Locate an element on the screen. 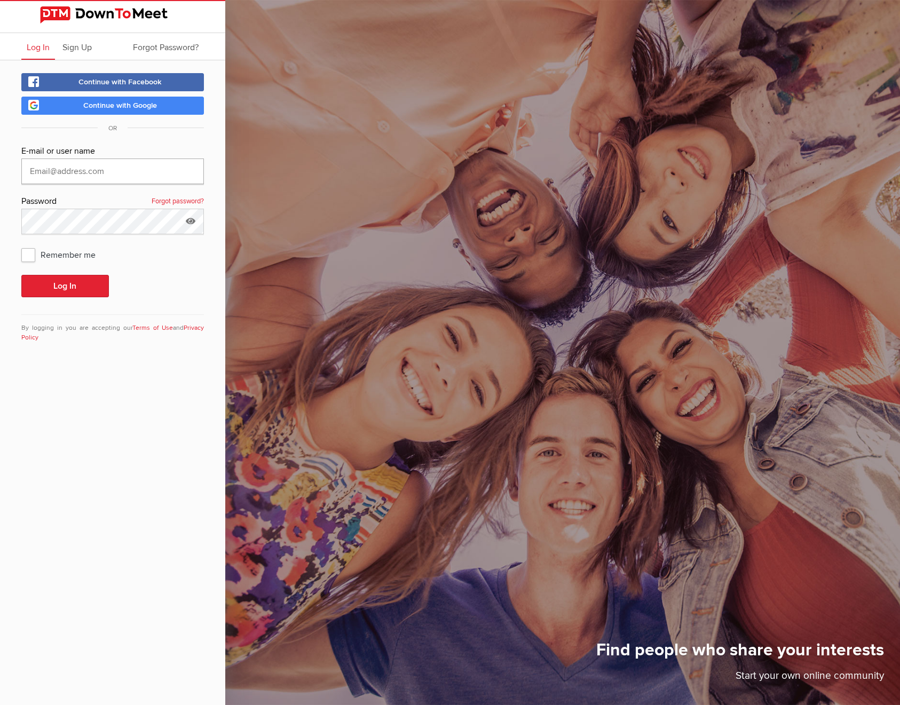 The image size is (900, 705). a: Sign Up is located at coordinates (77, 46).